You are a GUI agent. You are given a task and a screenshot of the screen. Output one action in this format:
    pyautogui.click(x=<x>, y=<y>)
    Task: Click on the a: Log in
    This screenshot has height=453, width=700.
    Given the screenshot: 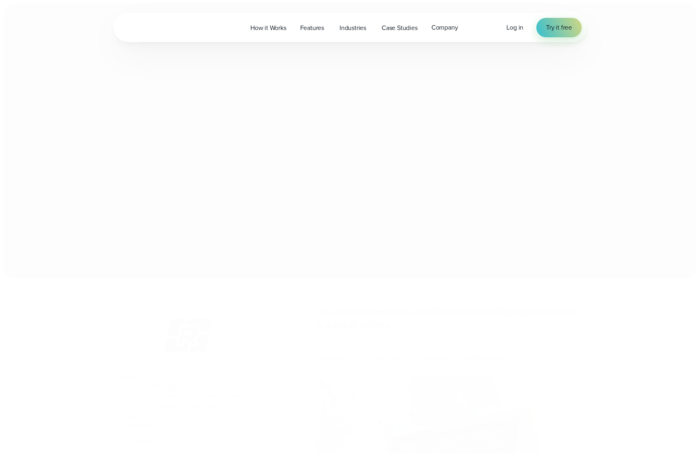 What is the action you would take?
    pyautogui.click(x=515, y=28)
    